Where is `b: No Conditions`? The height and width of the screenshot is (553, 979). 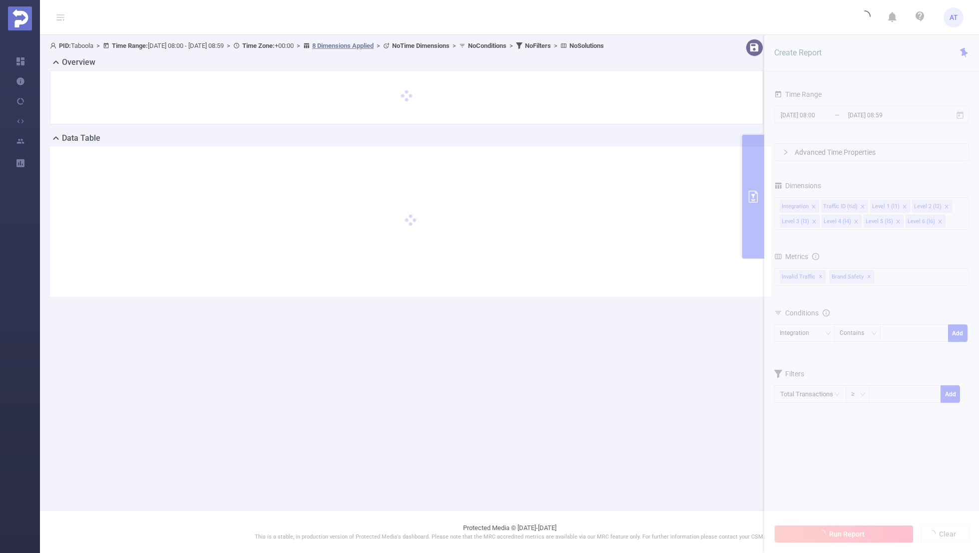
b: No Conditions is located at coordinates (487, 45).